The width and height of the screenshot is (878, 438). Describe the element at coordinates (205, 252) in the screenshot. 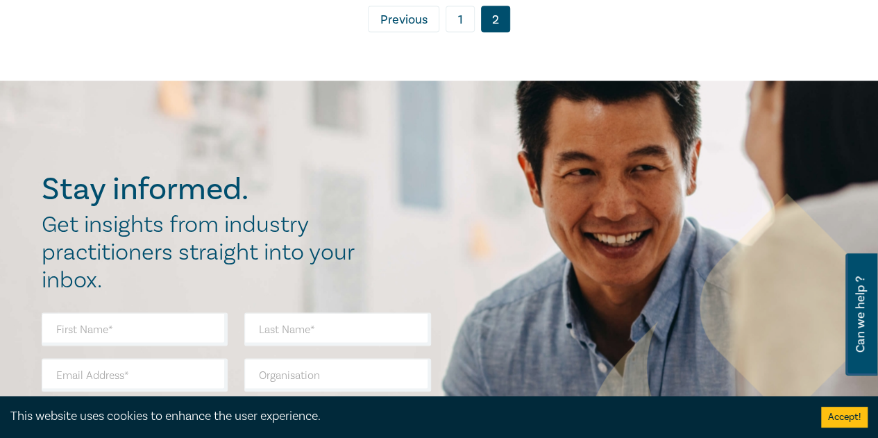

I see `h2: Get insights from industry practitioners straight into your inbox.` at that location.